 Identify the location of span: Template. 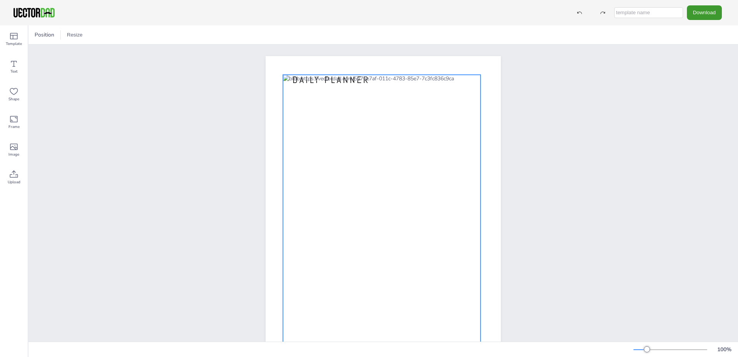
(14, 44).